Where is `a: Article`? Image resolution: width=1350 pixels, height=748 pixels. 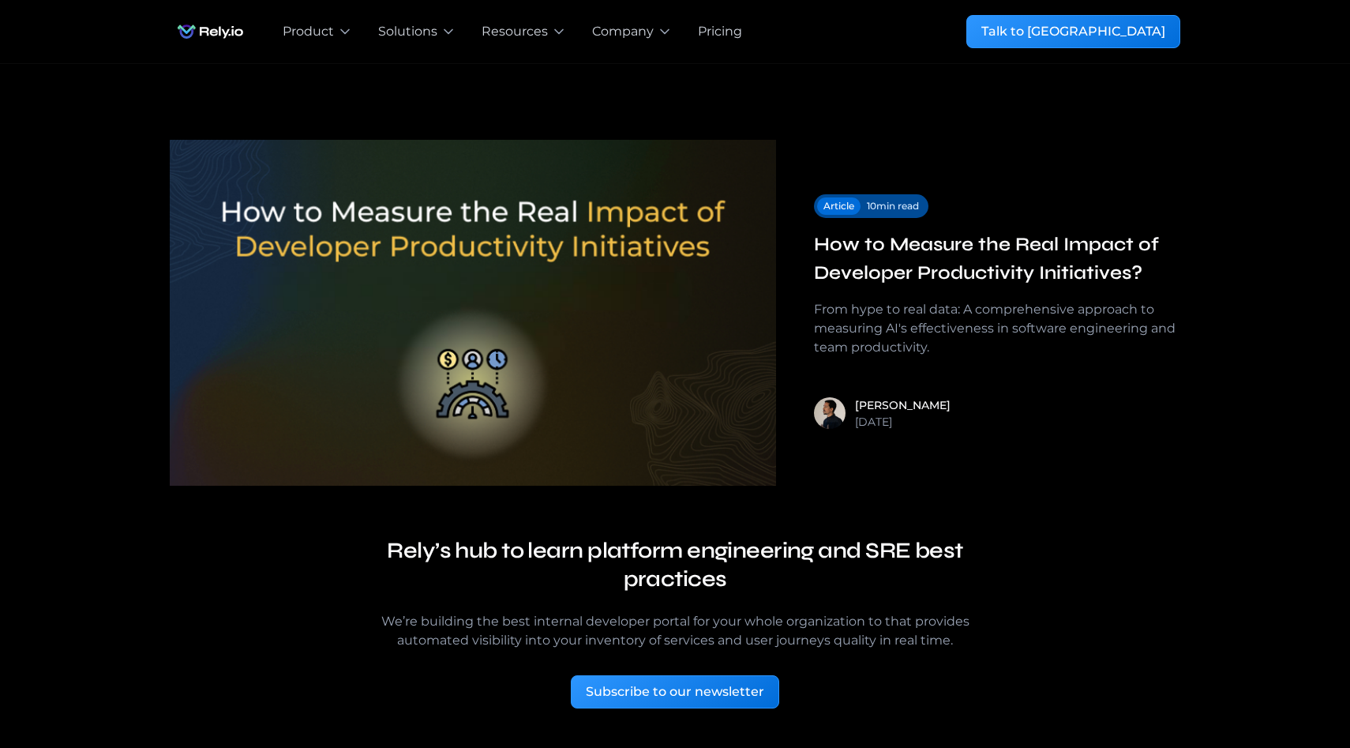
a: Article is located at coordinates (838, 206).